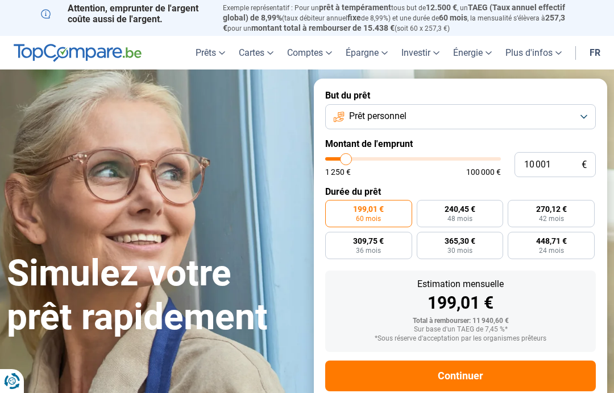 The height and width of the screenshot is (393, 614). Describe the element at coordinates (484, 172) in the screenshot. I see `span: 100 000 €` at that location.